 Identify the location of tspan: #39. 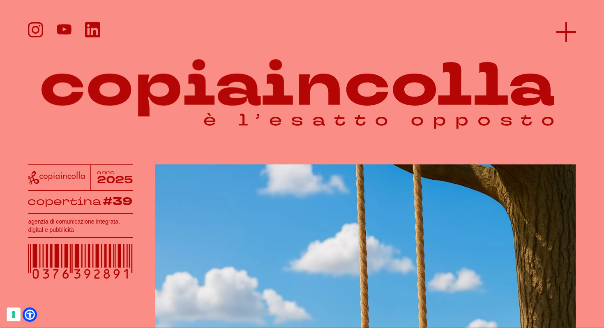
(118, 202).